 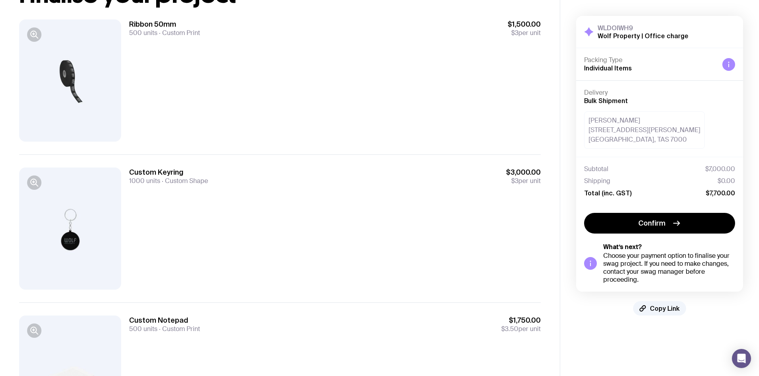 I want to click on h4: Delivery, so click(x=659, y=93).